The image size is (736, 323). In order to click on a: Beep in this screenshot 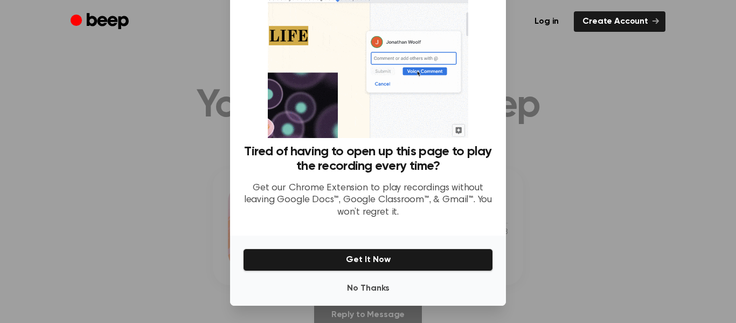, I will do `click(101, 22)`.